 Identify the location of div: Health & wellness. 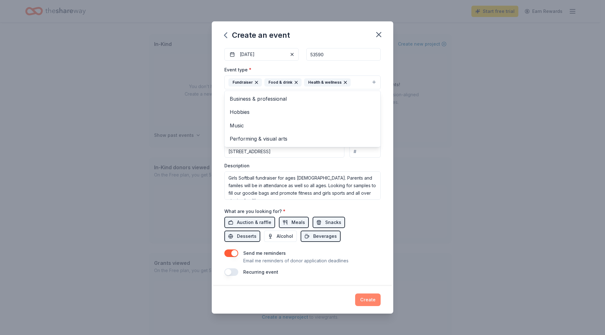
(327, 83).